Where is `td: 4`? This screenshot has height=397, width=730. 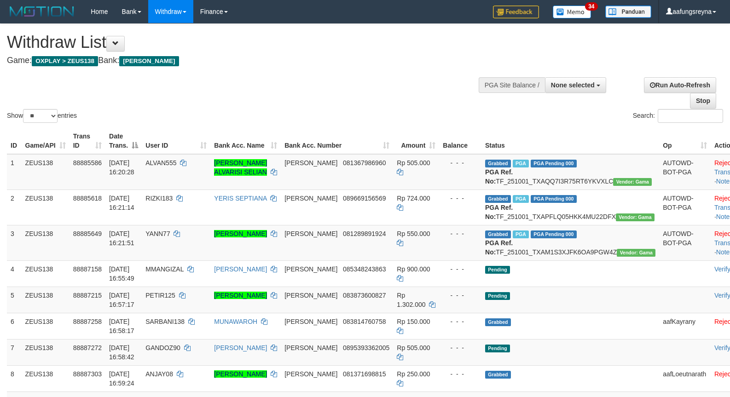 td: 4 is located at coordinates (14, 273).